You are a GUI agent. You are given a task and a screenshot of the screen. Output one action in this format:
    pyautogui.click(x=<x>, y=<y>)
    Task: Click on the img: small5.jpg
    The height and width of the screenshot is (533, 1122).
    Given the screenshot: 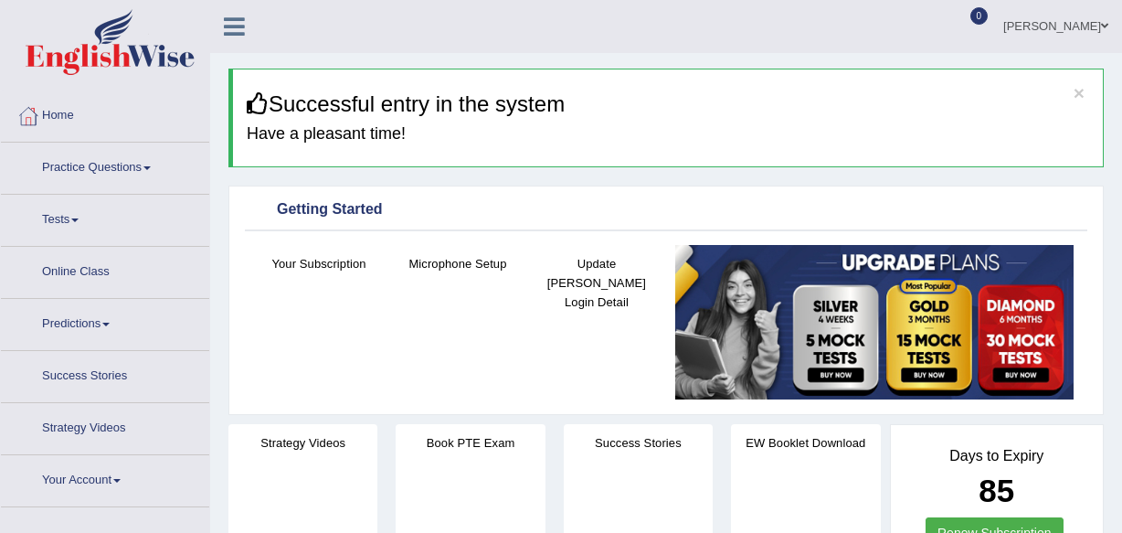 What is the action you would take?
    pyautogui.click(x=875, y=322)
    